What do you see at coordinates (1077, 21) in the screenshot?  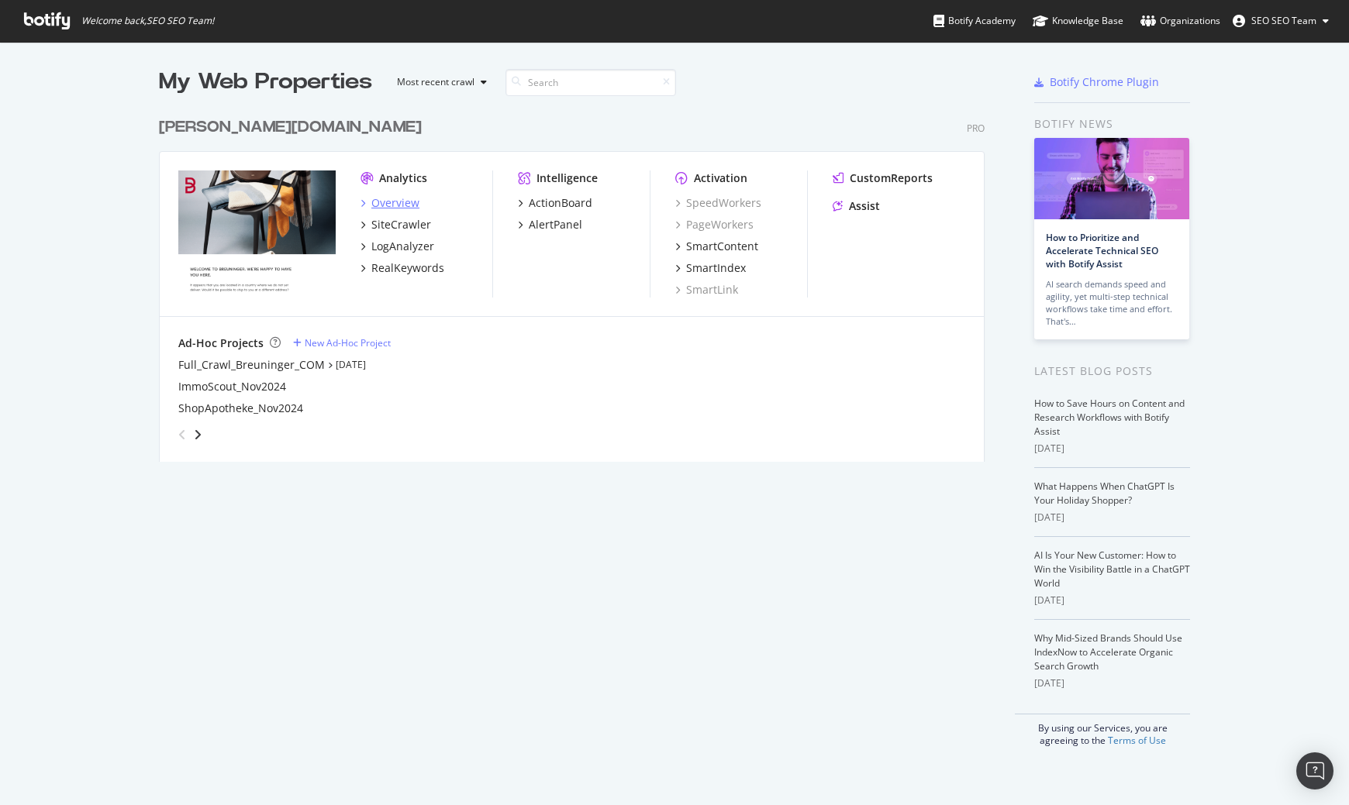 I see `div: Knowledge Base` at bounding box center [1077, 21].